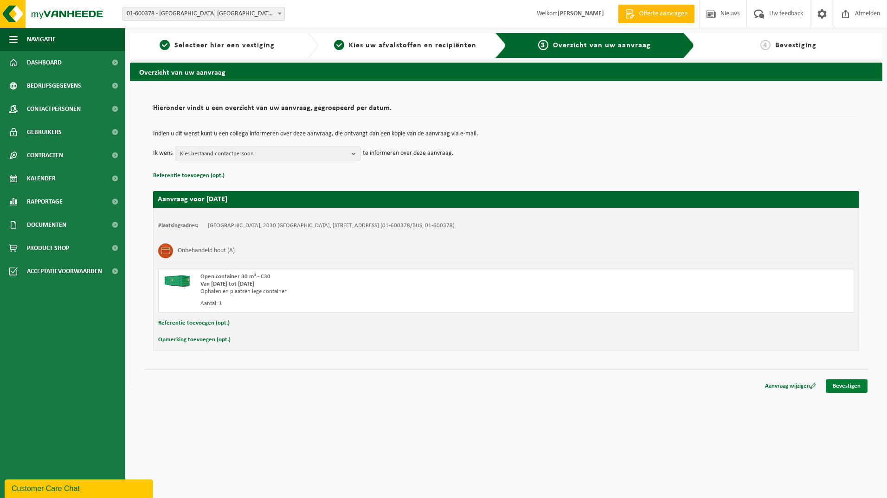 The height and width of the screenshot is (498, 887). What do you see at coordinates (656, 14) in the screenshot?
I see `a: Offerte aanvragen` at bounding box center [656, 14].